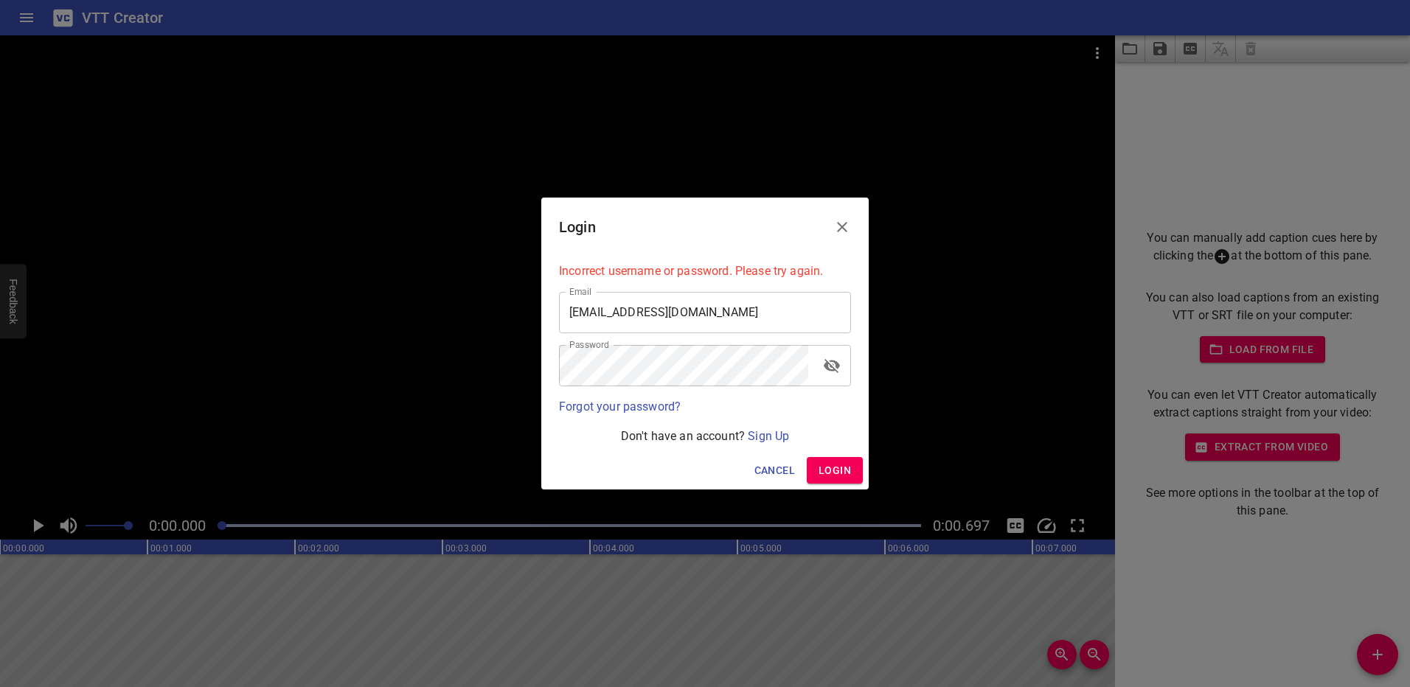 Image resolution: width=1410 pixels, height=687 pixels. What do you see at coordinates (705, 271) in the screenshot?
I see `p: Incorrect username or password. Please try again.` at bounding box center [705, 271].